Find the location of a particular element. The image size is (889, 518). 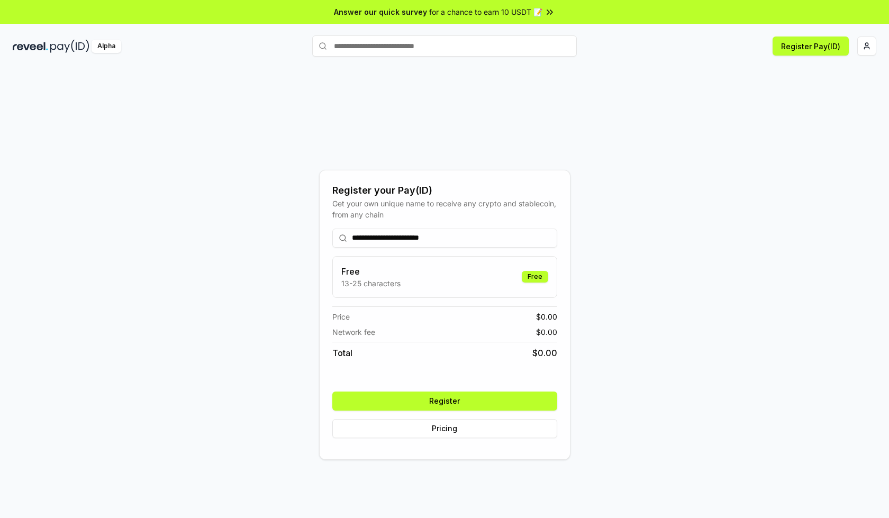

span: Price is located at coordinates (341, 317).